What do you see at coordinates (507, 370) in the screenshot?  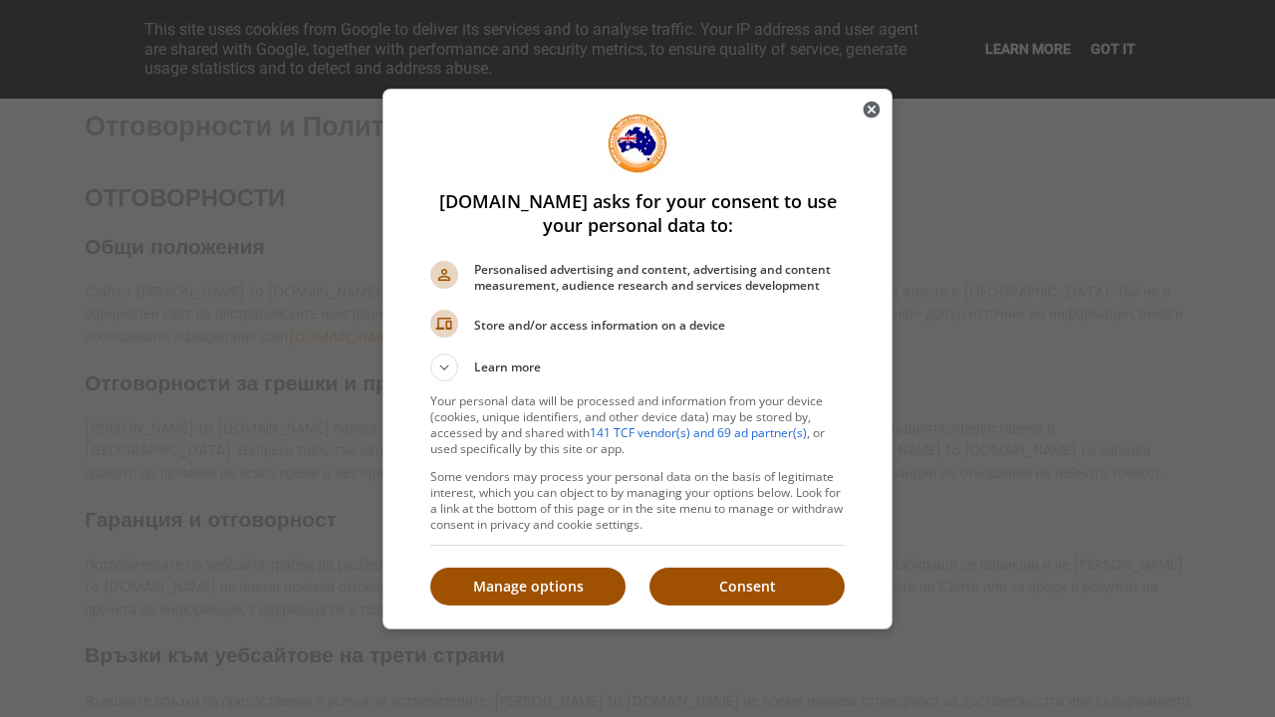 I see `span: Learn more` at bounding box center [507, 370].